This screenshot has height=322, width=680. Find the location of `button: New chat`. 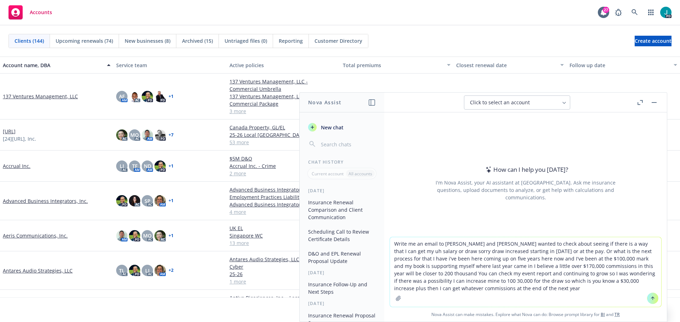

button: New chat is located at coordinates (342, 127).